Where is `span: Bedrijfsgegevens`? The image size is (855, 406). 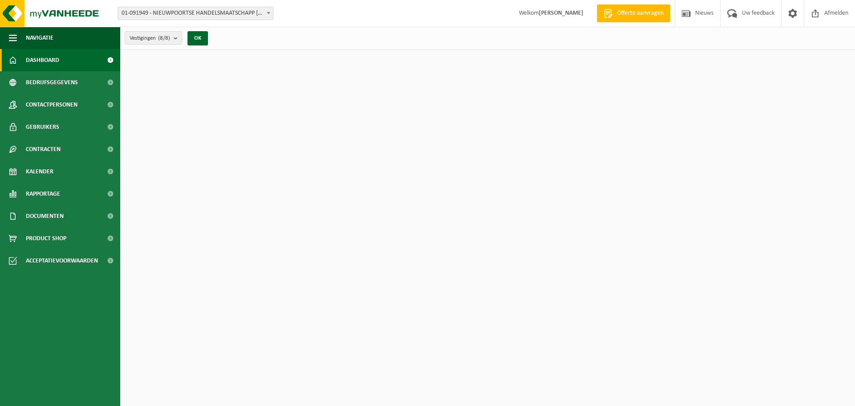
span: Bedrijfsgegevens is located at coordinates (52, 82).